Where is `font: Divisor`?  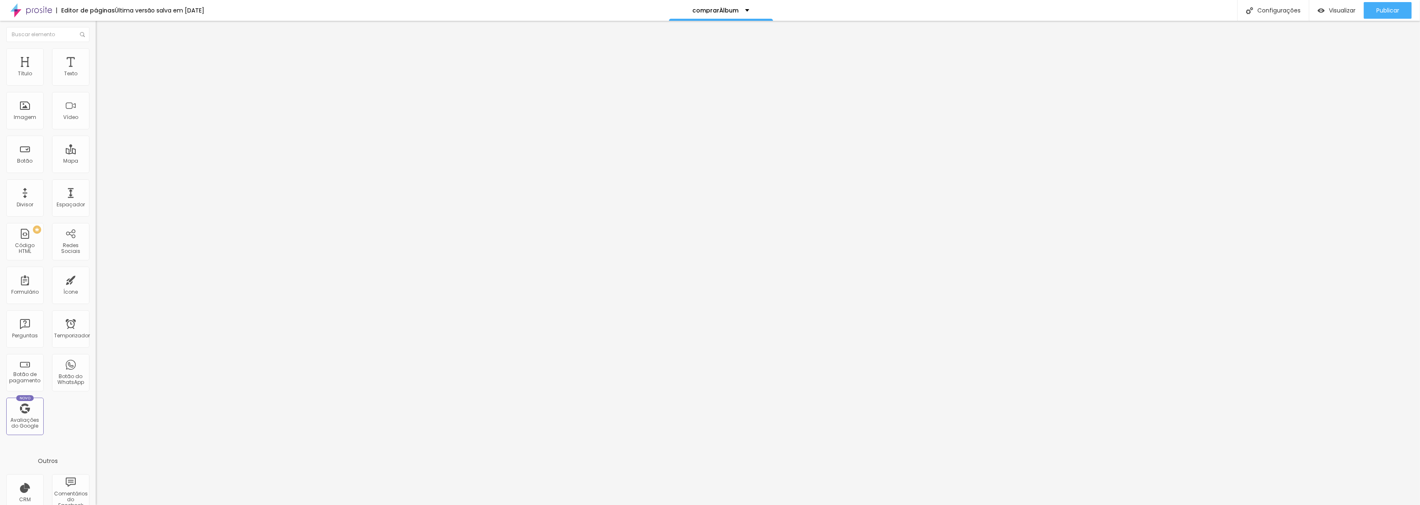 font: Divisor is located at coordinates (25, 204).